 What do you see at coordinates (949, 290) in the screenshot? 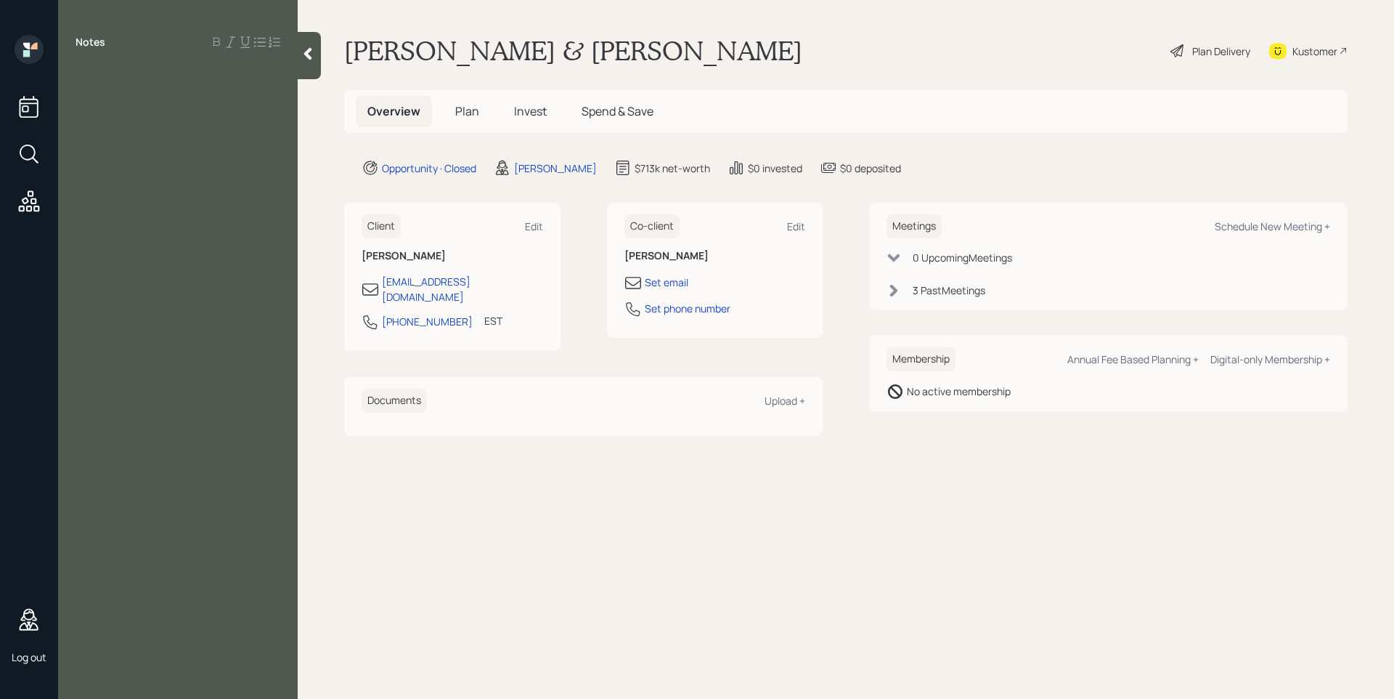
I see `div: 3 Past Meeting s` at bounding box center [949, 290].